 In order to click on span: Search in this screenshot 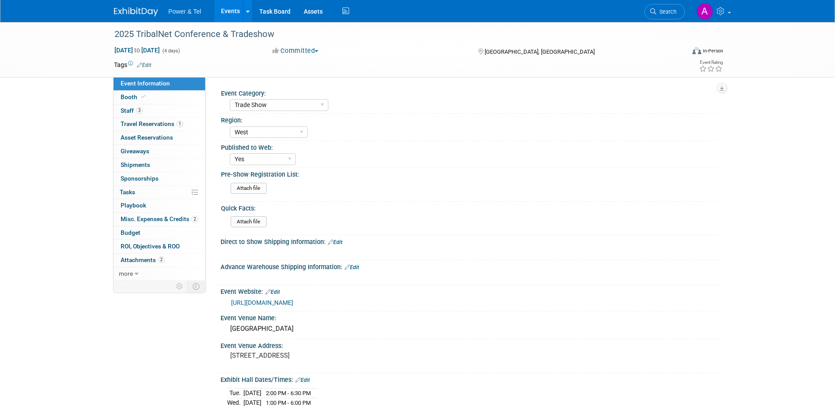, I will do `click(667, 11)`.